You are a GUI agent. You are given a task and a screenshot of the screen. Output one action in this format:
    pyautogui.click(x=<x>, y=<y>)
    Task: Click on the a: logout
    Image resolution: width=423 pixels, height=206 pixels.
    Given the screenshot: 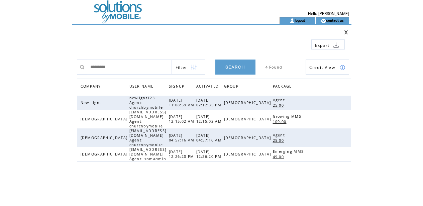 What is the action you would take?
    pyautogui.click(x=299, y=20)
    